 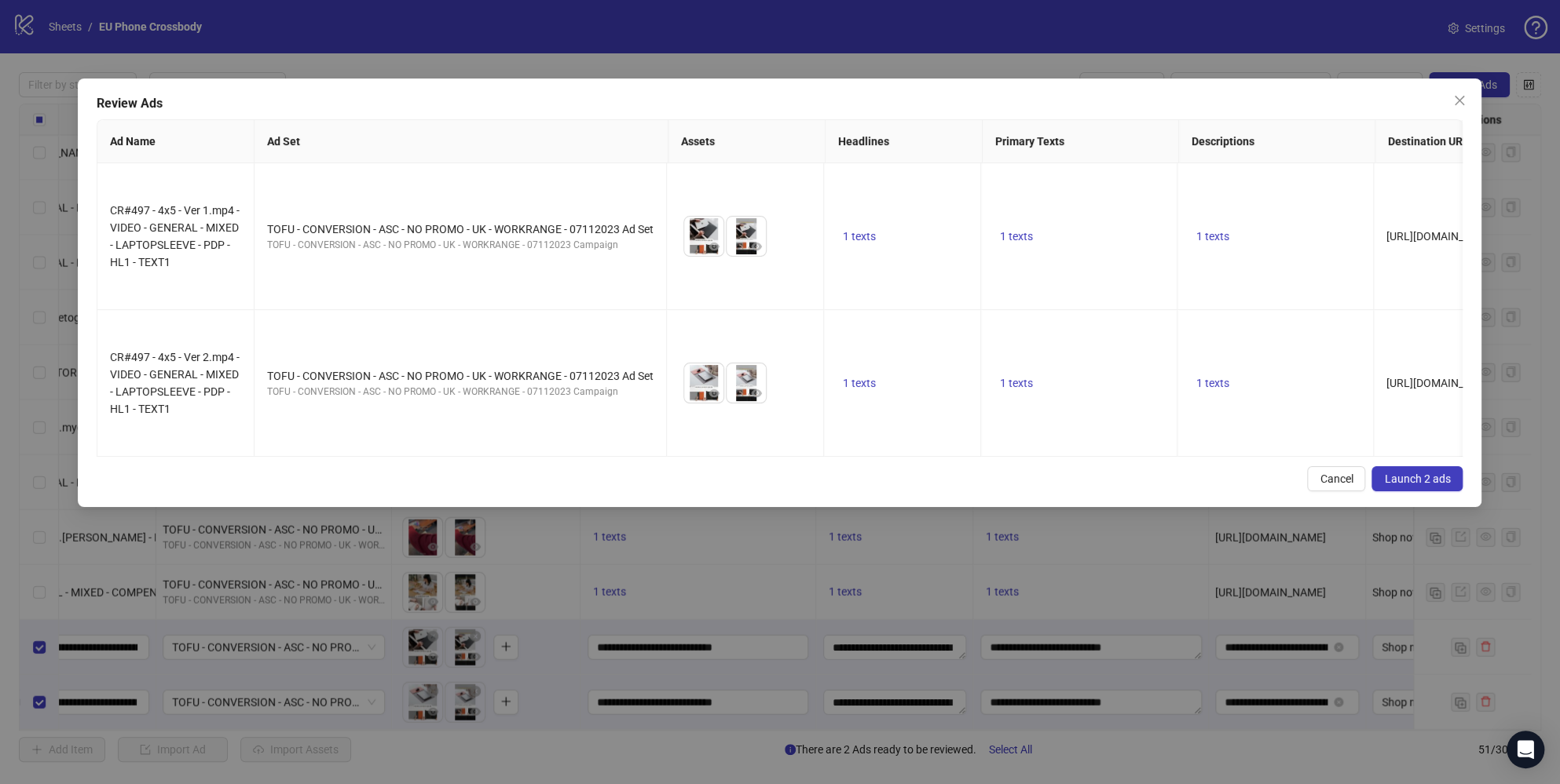 I want to click on div: Review Ads, so click(x=780, y=103).